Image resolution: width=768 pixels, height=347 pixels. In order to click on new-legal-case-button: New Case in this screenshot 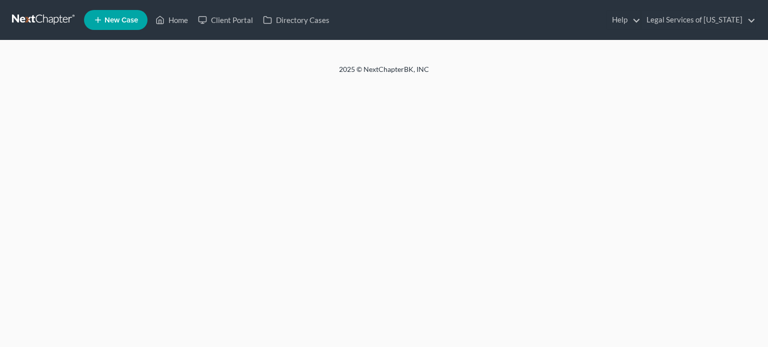, I will do `click(115, 20)`.